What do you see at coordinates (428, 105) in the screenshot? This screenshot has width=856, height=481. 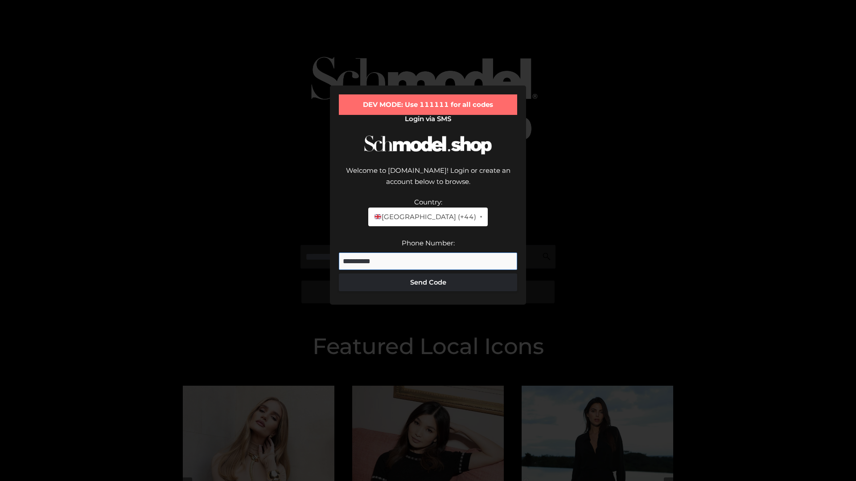 I see `div: DEV MODE: Use 111111 for all codes` at bounding box center [428, 105].